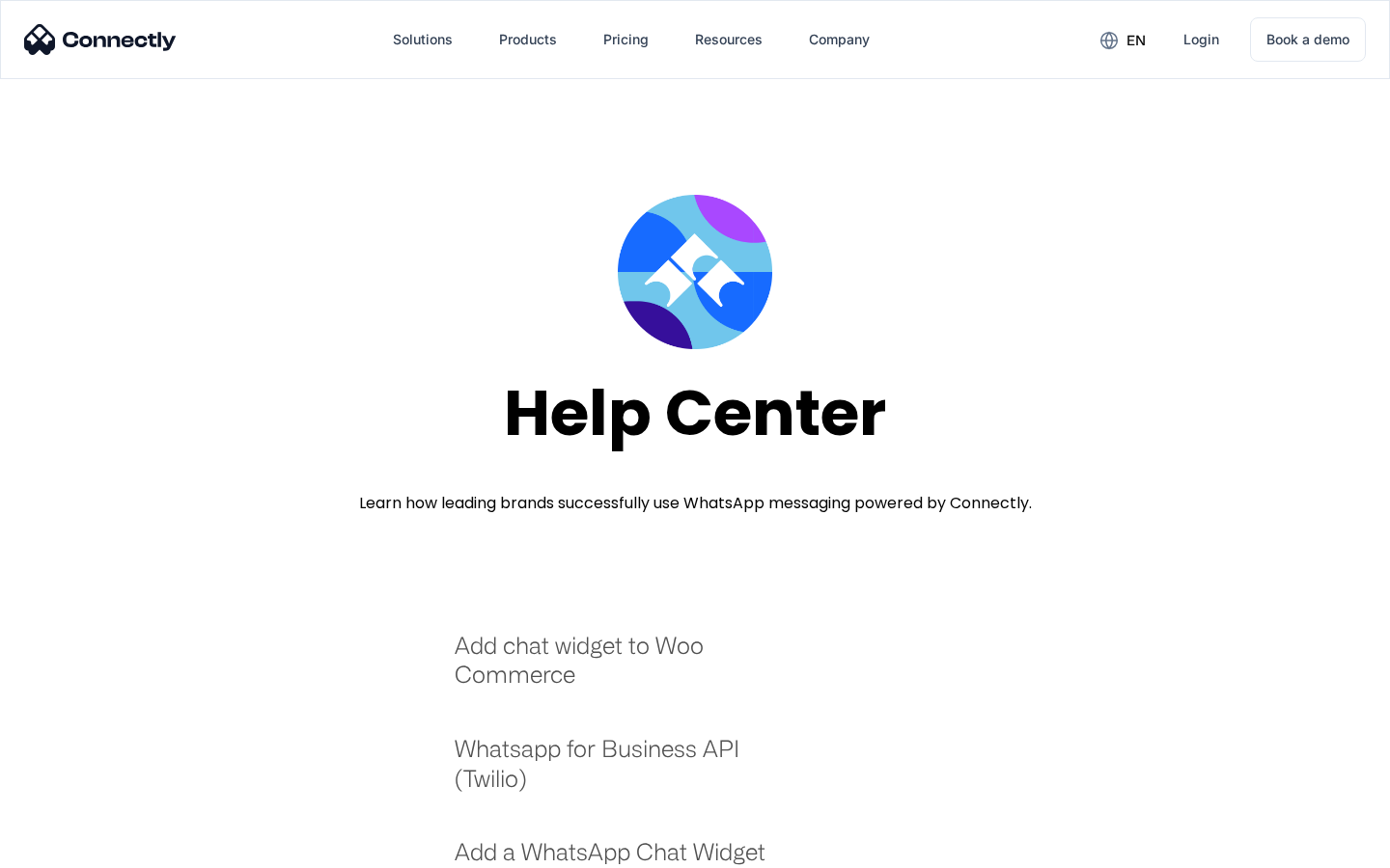 The height and width of the screenshot is (868, 1390). What do you see at coordinates (622, 773) in the screenshot?
I see `a: Whatsapp for Business API (Twilio)` at bounding box center [622, 773].